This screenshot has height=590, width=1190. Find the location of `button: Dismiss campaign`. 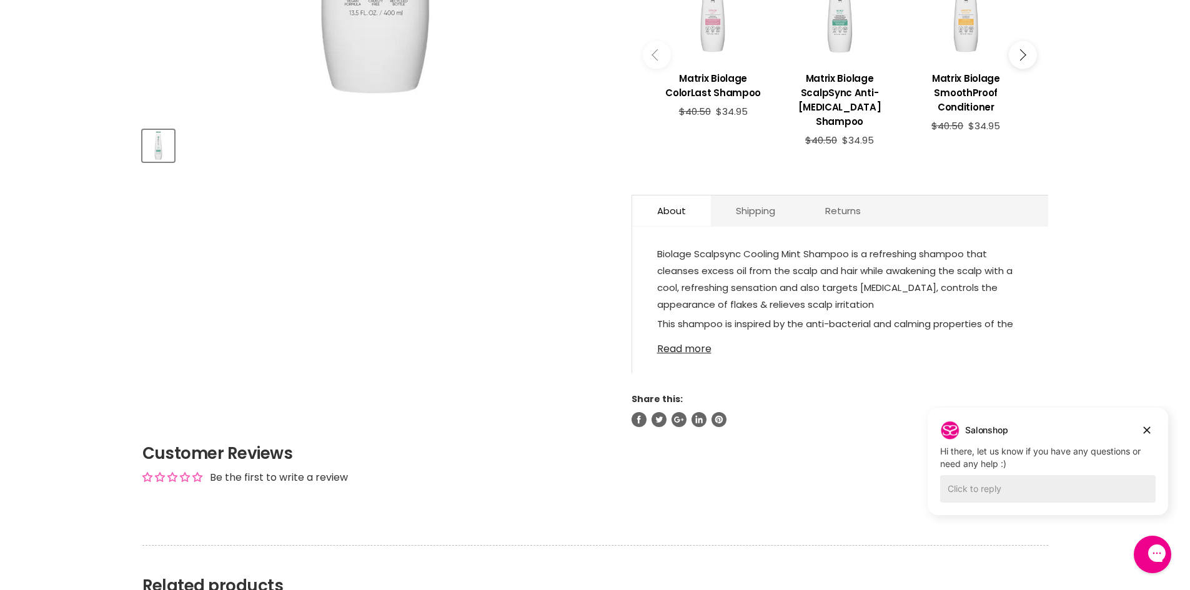

button: Dismiss campaign is located at coordinates (229, 24).